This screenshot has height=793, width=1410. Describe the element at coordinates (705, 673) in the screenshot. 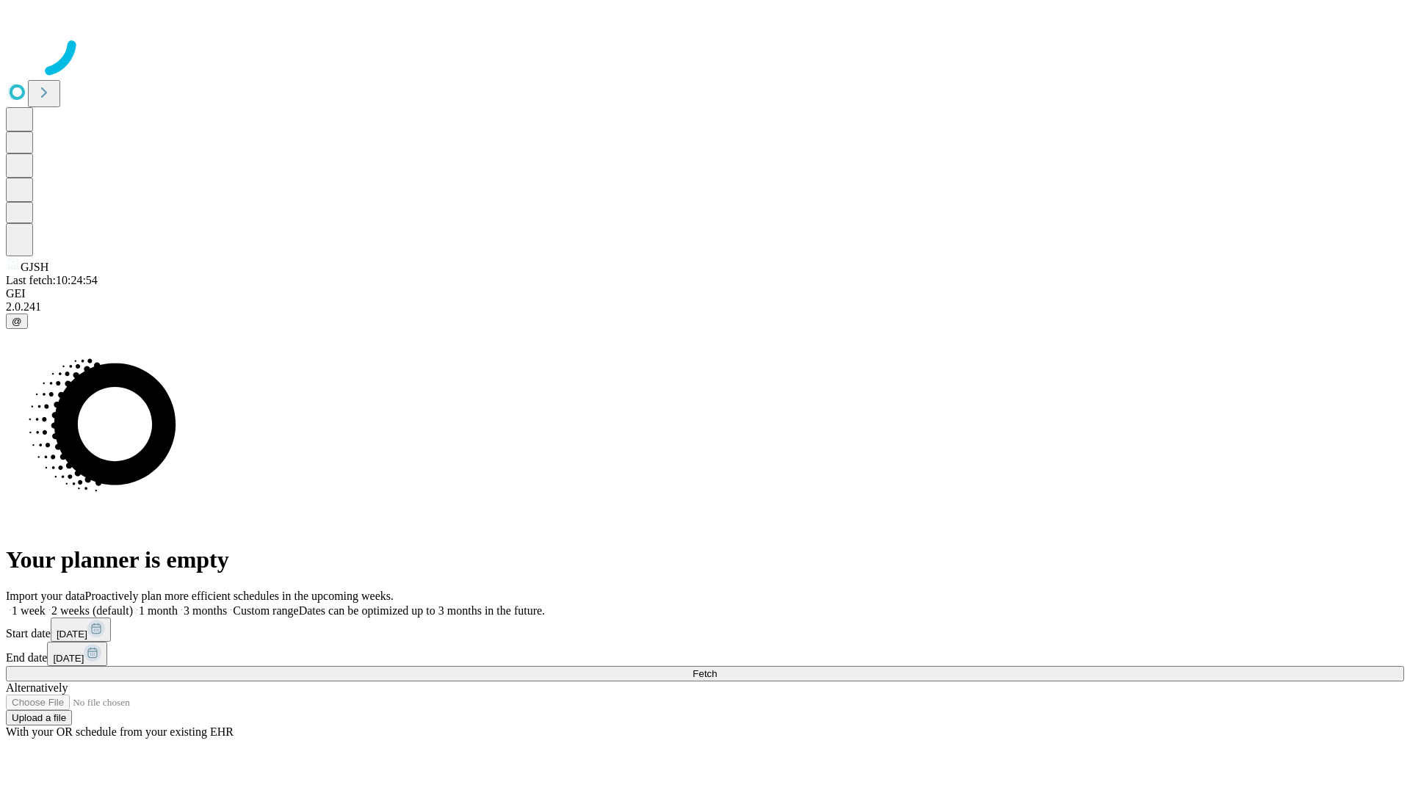

I see `button: Fetch` at that location.